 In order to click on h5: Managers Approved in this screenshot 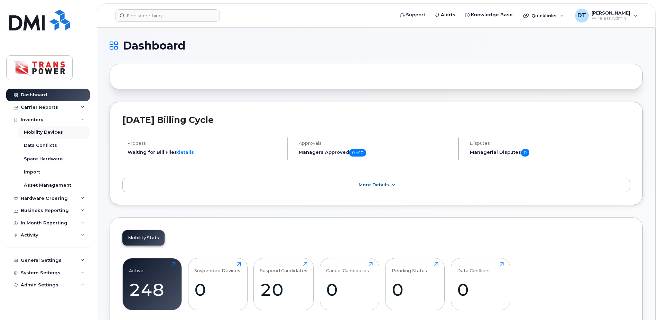, I will do `click(376, 153)`.